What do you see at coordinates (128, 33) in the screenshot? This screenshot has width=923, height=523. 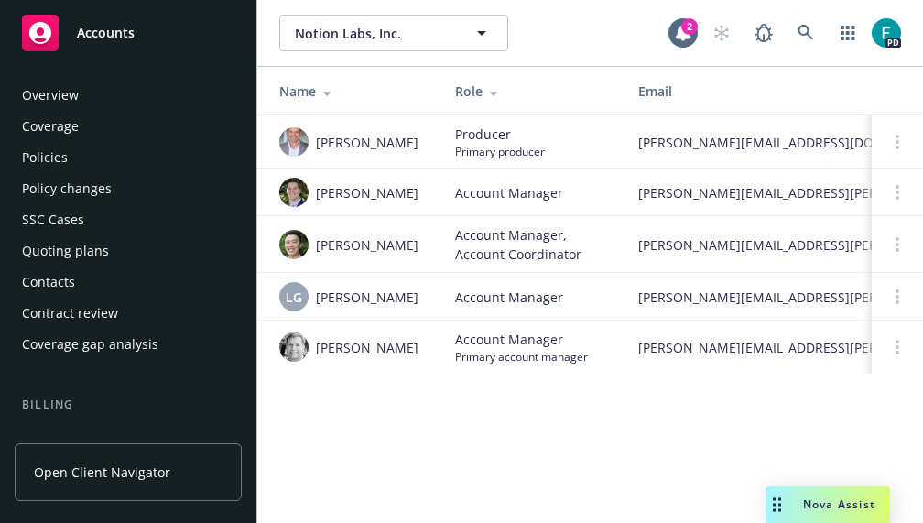 I see `a: Accounts` at bounding box center [128, 33].